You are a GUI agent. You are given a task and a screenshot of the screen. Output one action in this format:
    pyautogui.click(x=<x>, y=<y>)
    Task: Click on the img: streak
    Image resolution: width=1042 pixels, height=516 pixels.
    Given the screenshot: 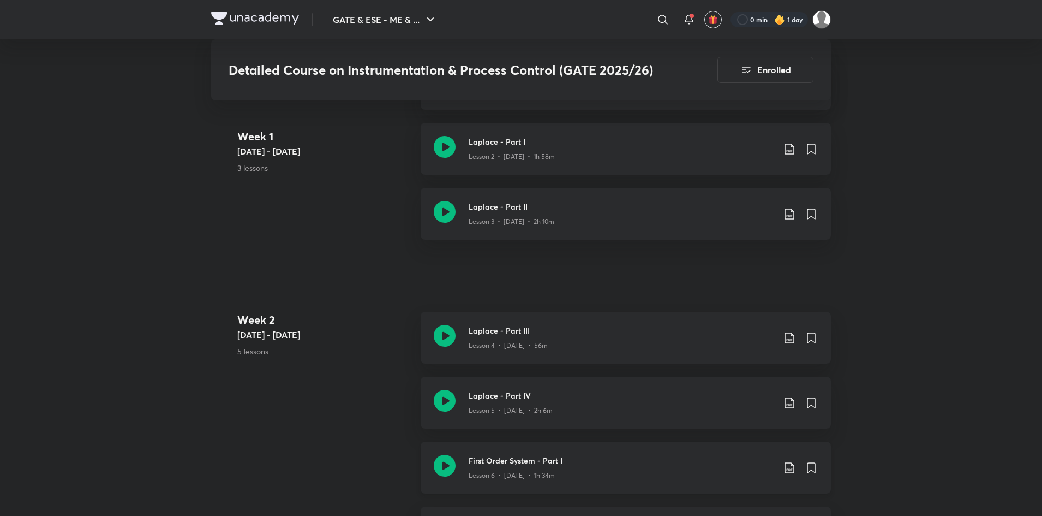 What is the action you would take?
    pyautogui.click(x=780, y=20)
    